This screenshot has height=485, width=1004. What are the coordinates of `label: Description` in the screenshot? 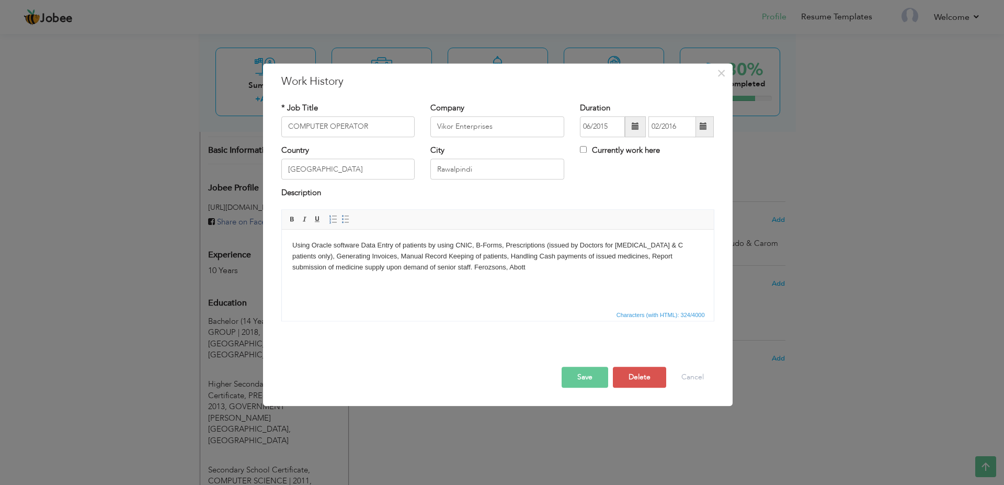 It's located at (301, 193).